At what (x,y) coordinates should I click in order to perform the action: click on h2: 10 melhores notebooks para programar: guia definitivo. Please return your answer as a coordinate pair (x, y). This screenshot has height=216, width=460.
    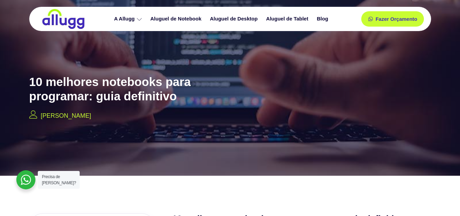
    Looking at the image, I should click on (138, 89).